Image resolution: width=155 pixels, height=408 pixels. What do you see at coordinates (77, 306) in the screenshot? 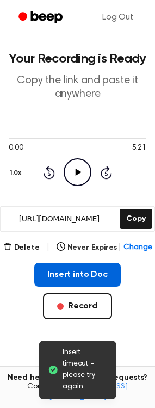
I see `button: Record` at bounding box center [77, 306].